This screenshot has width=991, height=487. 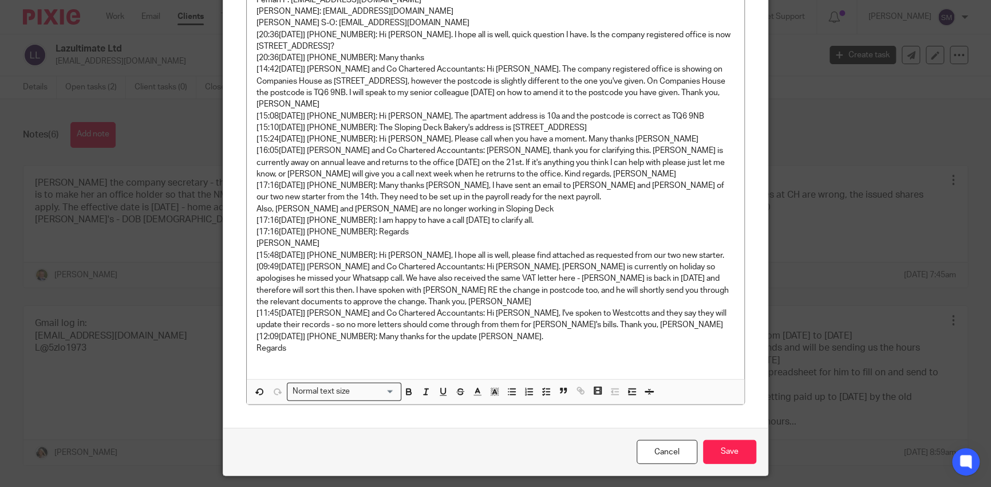 What do you see at coordinates (374, 391) in the screenshot?
I see `input: Search for option` at bounding box center [374, 391].